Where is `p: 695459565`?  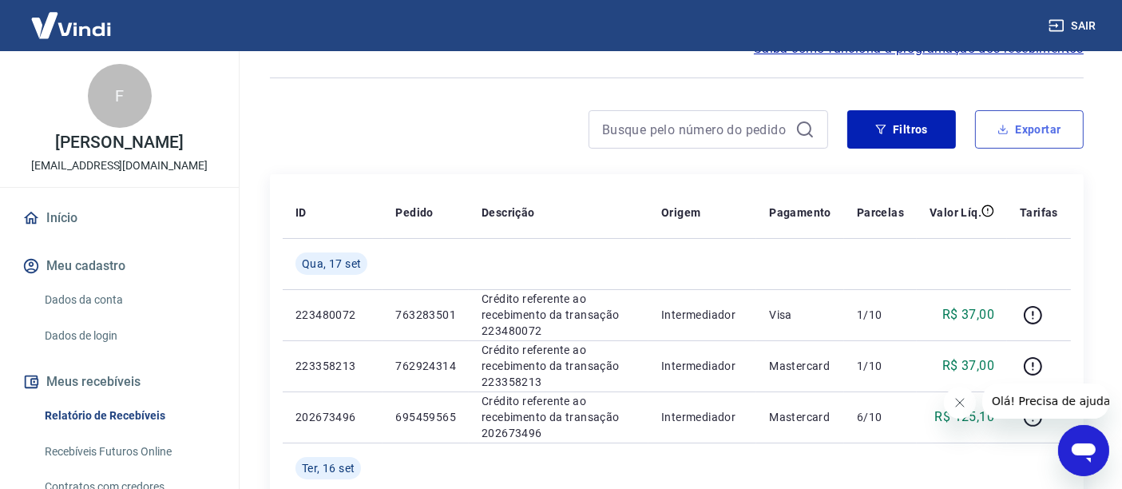 p: 695459565 is located at coordinates (426, 417).